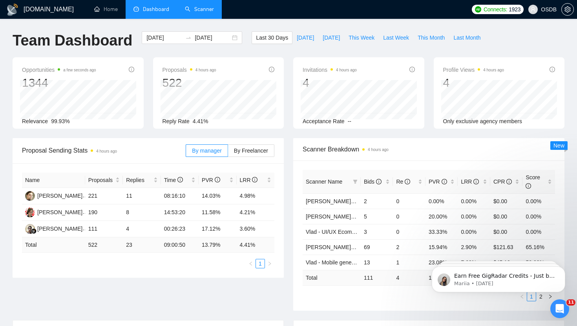 This screenshot has height=326, width=577. Describe the element at coordinates (156, 9) in the screenshot. I see `span: Dashboard` at that location.